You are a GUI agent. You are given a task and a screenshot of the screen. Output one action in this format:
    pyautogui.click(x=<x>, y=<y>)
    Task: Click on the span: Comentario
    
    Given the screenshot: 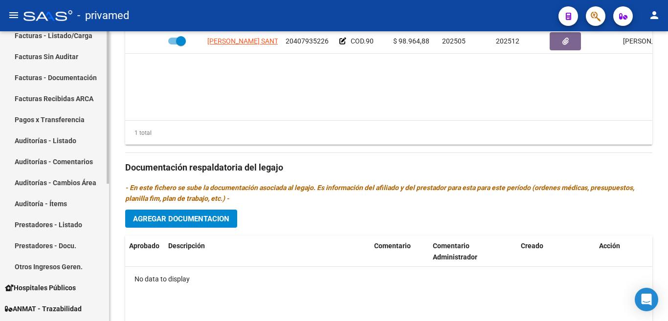 What is the action you would take?
    pyautogui.click(x=392, y=246)
    